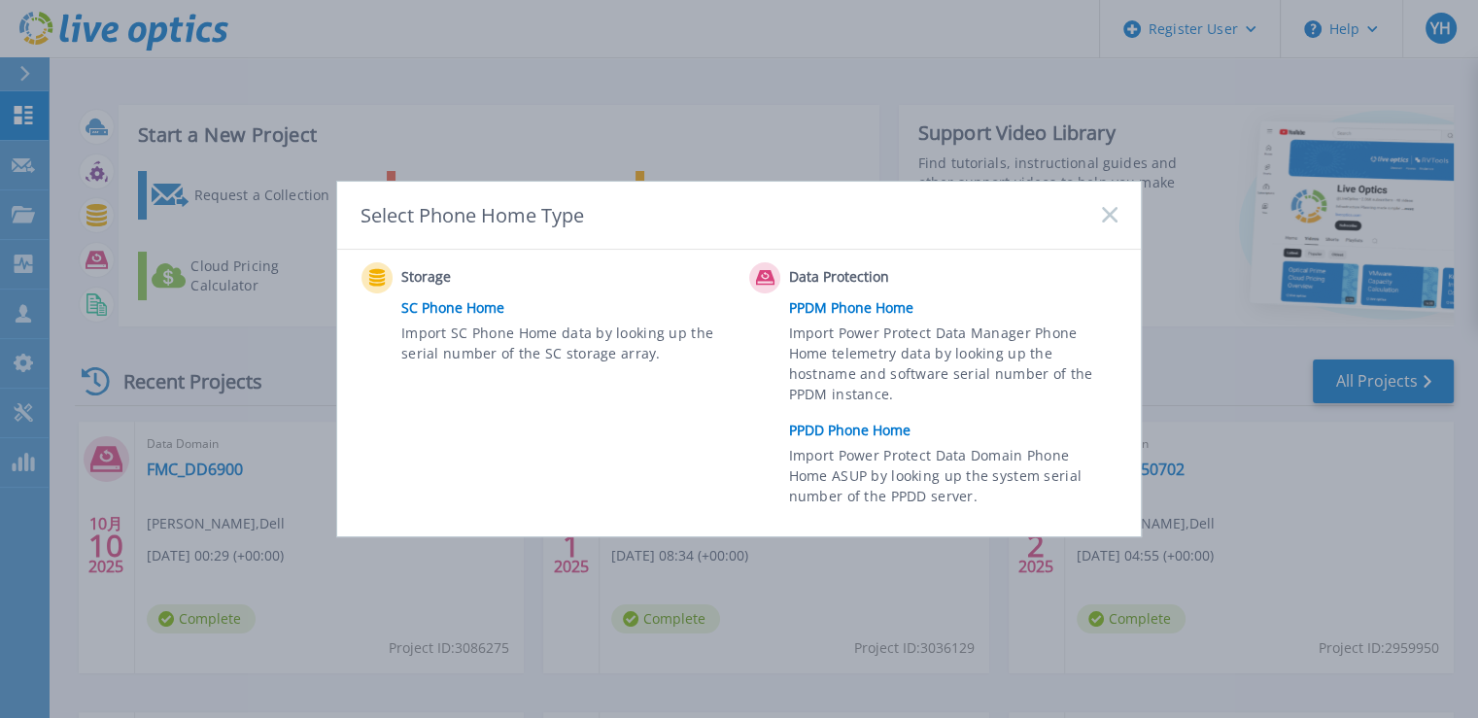  What do you see at coordinates (563, 345) in the screenshot?
I see `span: Import SC Phone Home data by looking up the serial number of the SC storage array.` at bounding box center [563, 345].